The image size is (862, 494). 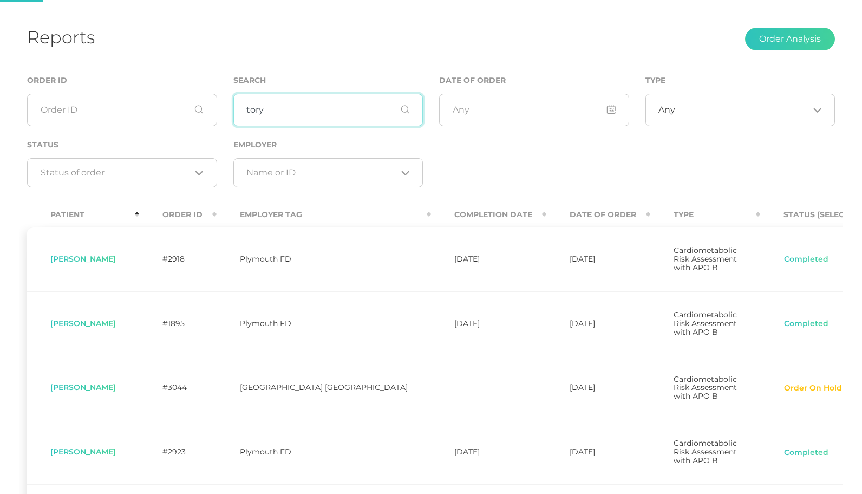 I want to click on label: Employer, so click(x=255, y=145).